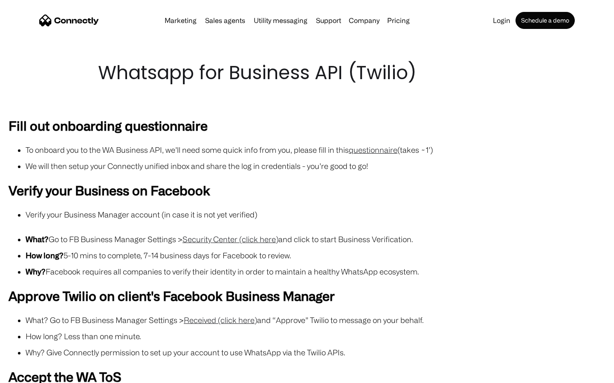  Describe the element at coordinates (315, 272) in the screenshot. I see `li: Facebook requires all companies to verify their identity in order to maintain a healthy WhatsApp ...` at that location.